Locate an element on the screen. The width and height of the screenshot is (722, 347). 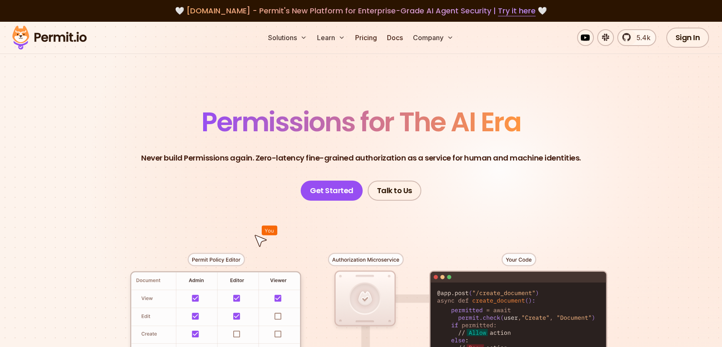
button: Learn is located at coordinates (331, 38).